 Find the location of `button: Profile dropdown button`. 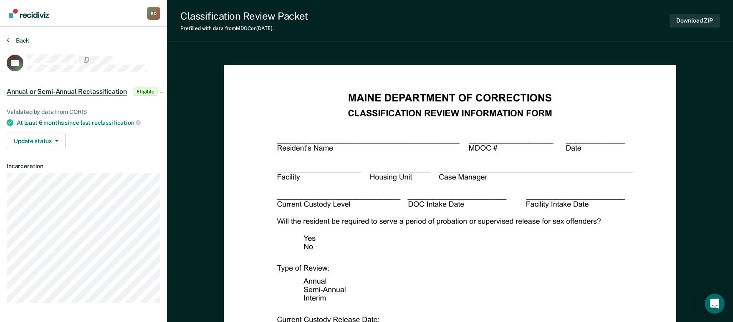

button: Profile dropdown button is located at coordinates (154, 13).